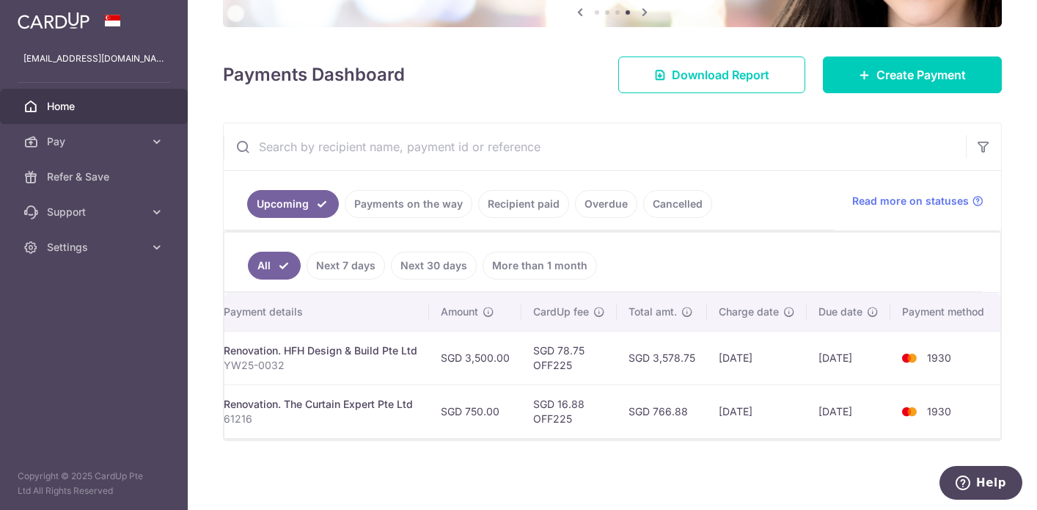 The height and width of the screenshot is (510, 1037). What do you see at coordinates (841, 312) in the screenshot?
I see `span: Due date` at bounding box center [841, 312].